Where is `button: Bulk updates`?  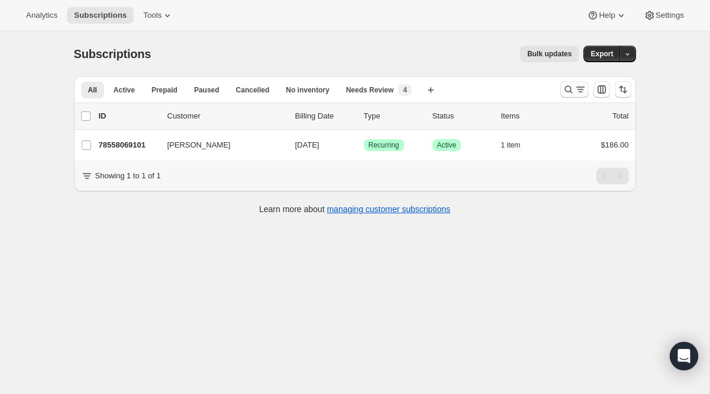 button: Bulk updates is located at coordinates (549, 54).